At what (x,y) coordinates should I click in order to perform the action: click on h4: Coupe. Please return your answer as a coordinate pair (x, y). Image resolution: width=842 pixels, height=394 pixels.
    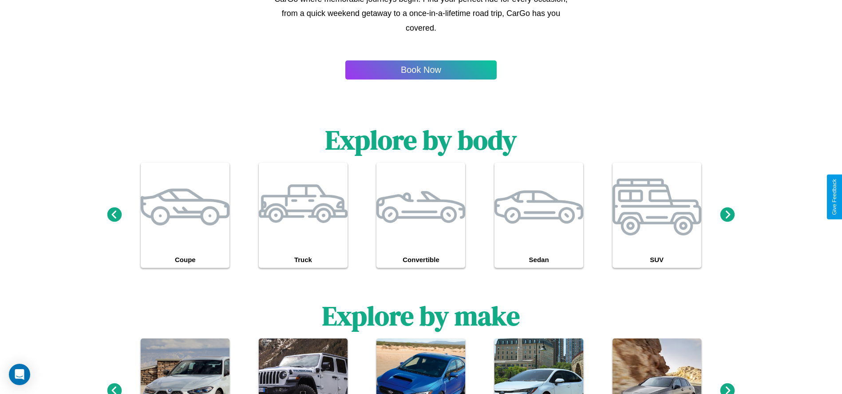
    Looking at the image, I should click on (185, 259).